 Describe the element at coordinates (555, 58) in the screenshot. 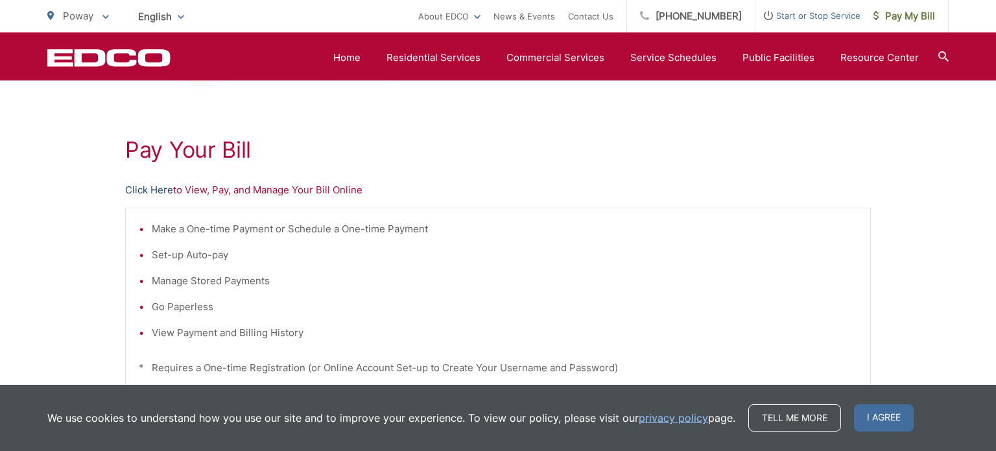

I see `a: Commercial Services` at that location.